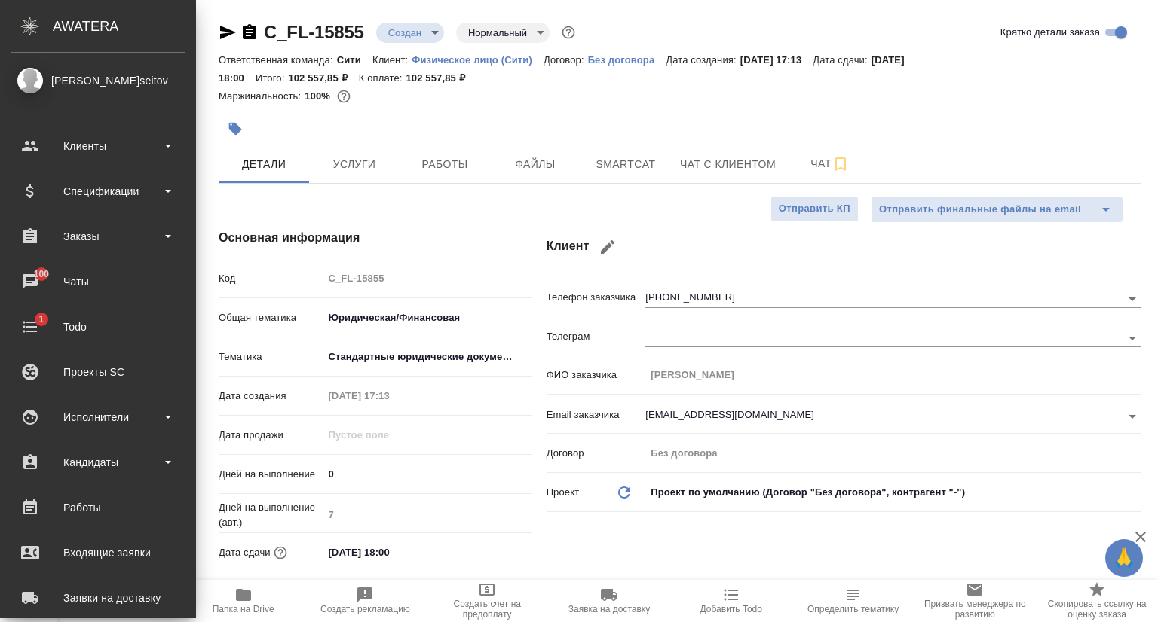 The image size is (1158, 622). Describe the element at coordinates (124, 26) in the screenshot. I see `div: AWATERA` at that location.